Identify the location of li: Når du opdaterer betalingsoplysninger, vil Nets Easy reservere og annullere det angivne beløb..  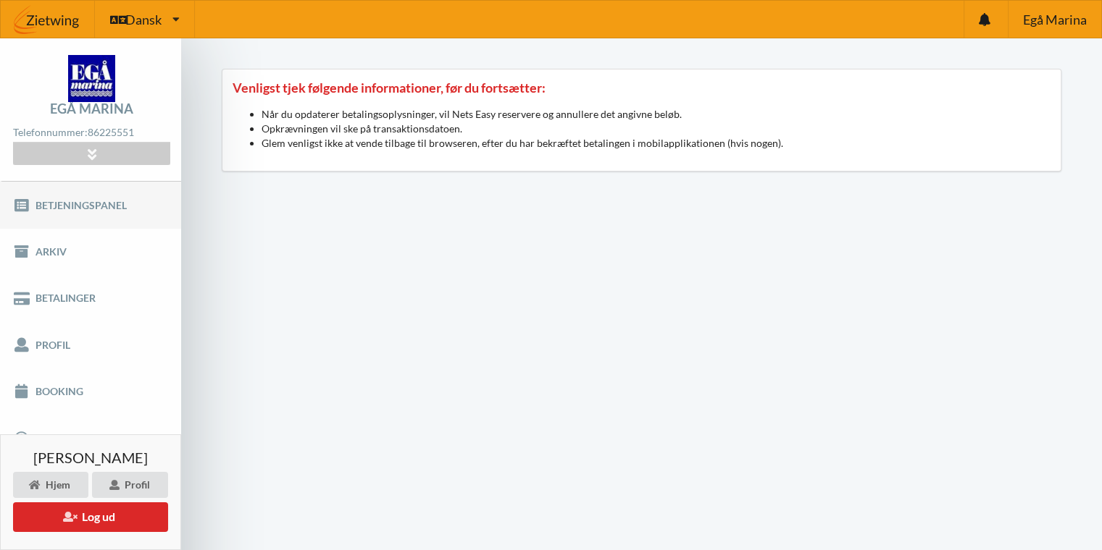
(655, 114).